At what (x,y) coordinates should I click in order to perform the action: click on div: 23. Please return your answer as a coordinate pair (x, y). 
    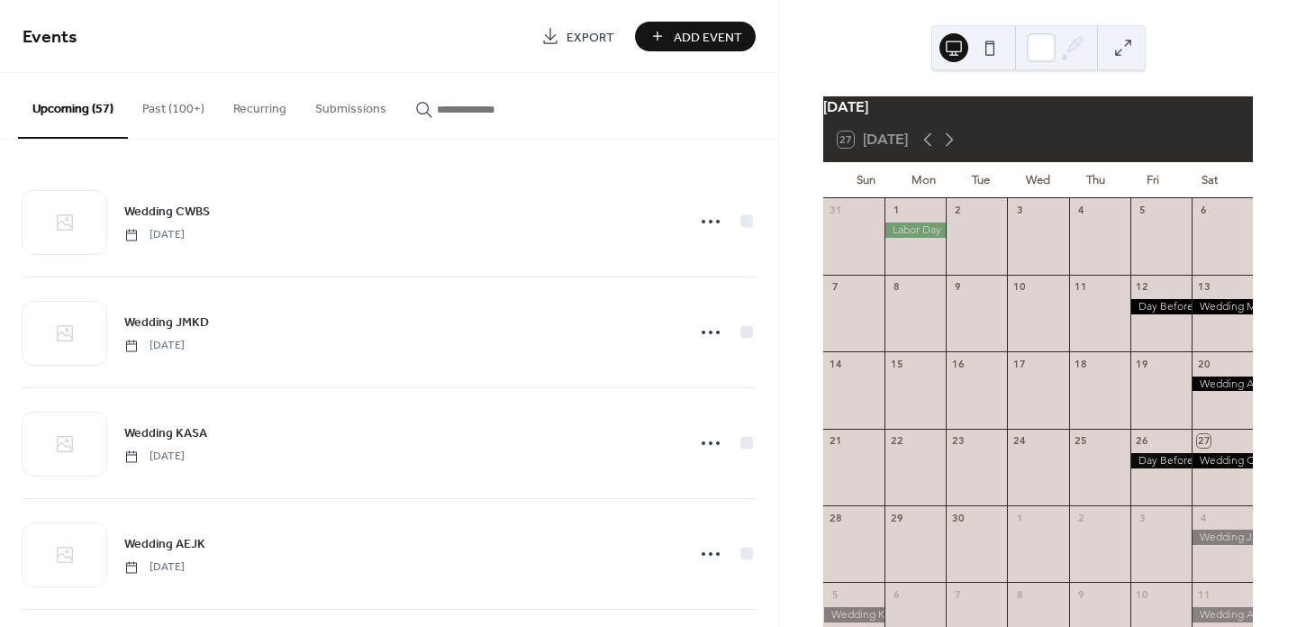
    Looking at the image, I should click on (957, 440).